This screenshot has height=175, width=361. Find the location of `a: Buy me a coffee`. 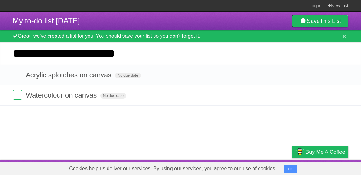

a: Buy me a coffee is located at coordinates (320, 152).